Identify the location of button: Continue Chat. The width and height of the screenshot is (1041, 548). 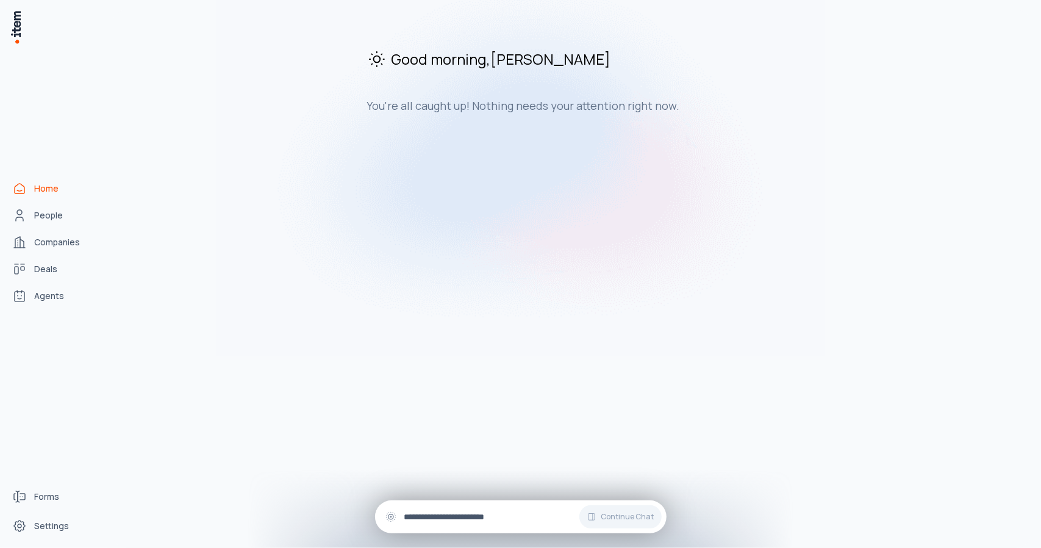
(620, 517).